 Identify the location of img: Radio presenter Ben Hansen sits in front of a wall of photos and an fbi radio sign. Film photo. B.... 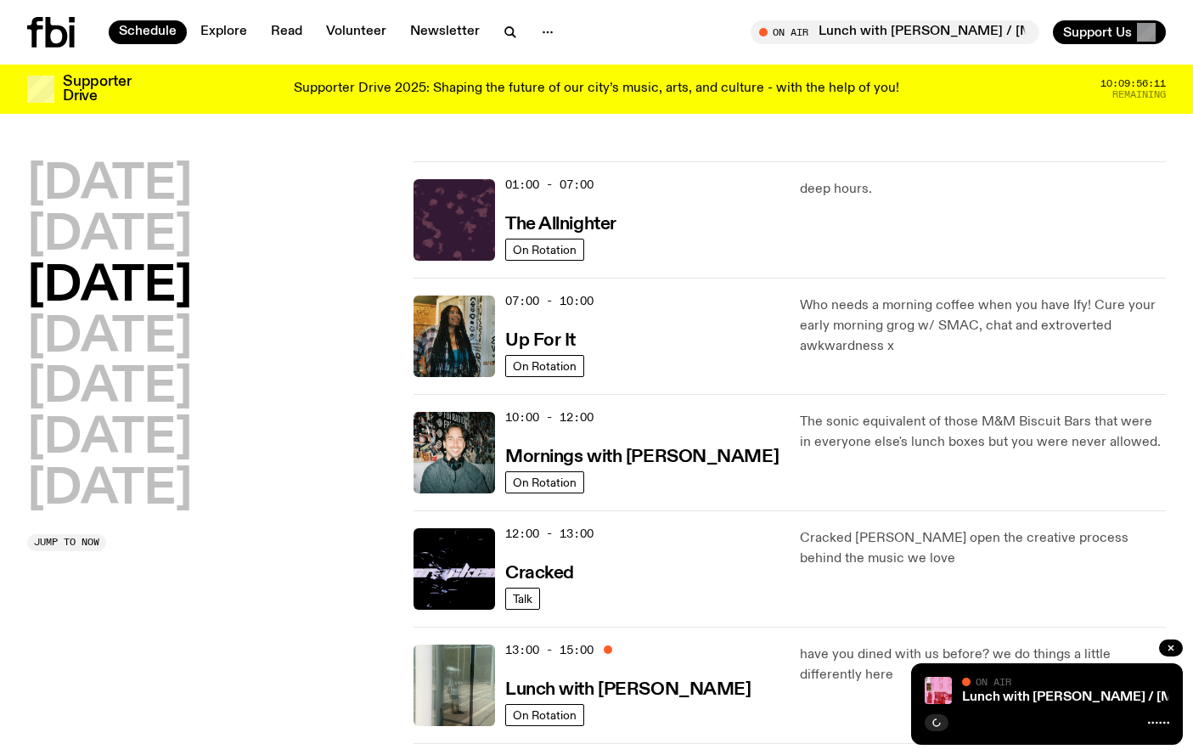
(454, 453).